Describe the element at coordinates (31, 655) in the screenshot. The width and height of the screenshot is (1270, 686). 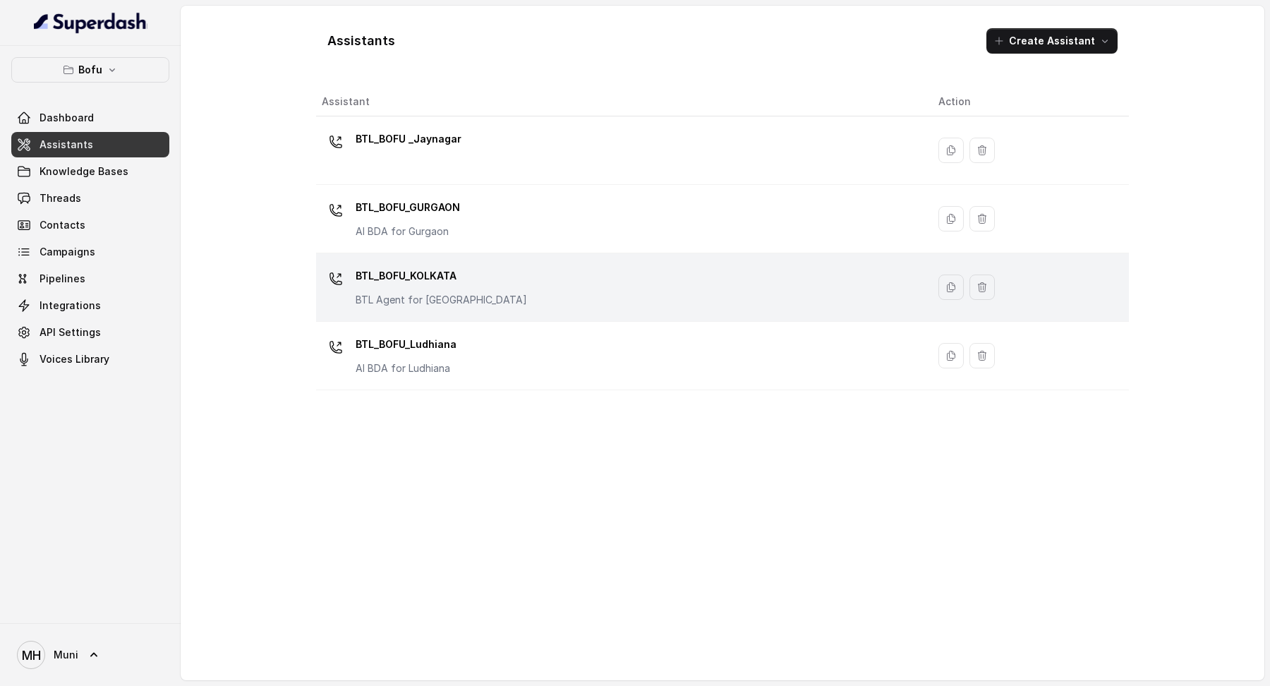
I see `text: MH` at that location.